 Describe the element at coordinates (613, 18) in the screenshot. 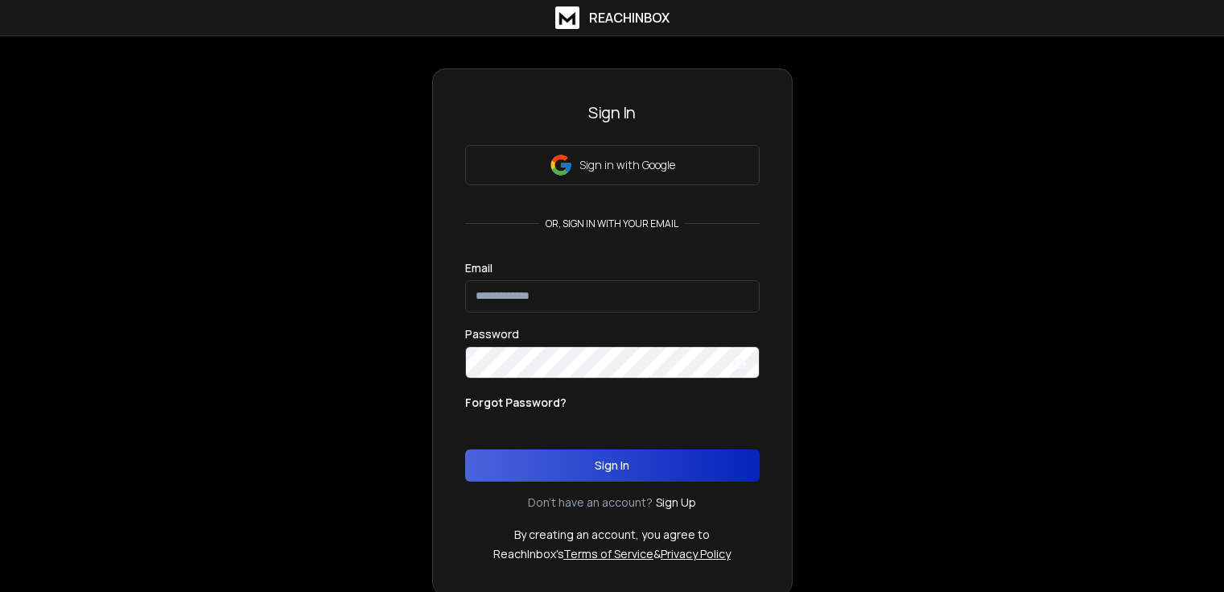

I see `a: ReachInbox` at that location.